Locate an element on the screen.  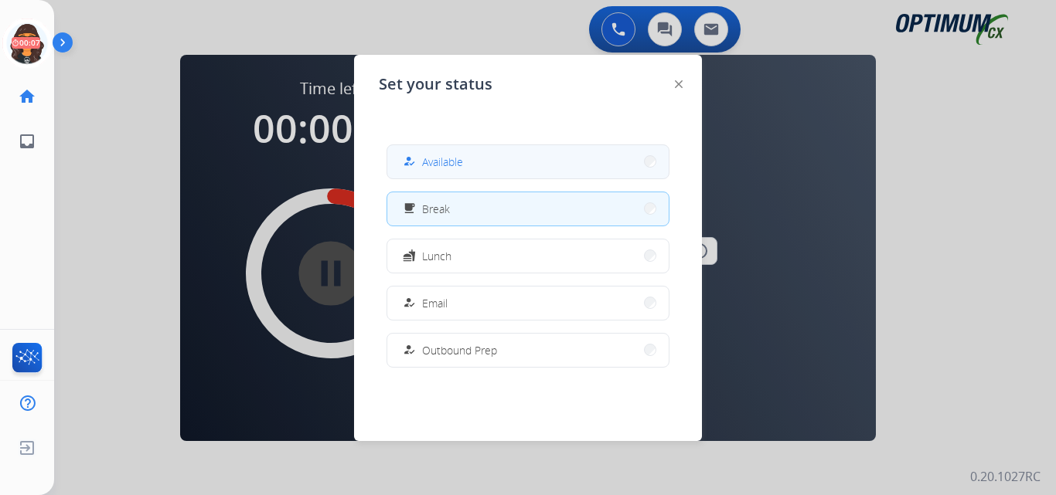
mat-icon: fastfood is located at coordinates (409, 256).